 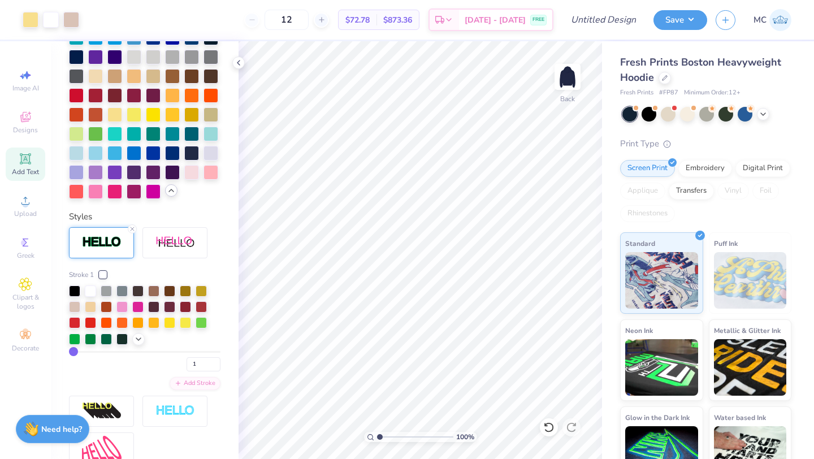 I want to click on span: $72.78, so click(x=357, y=20).